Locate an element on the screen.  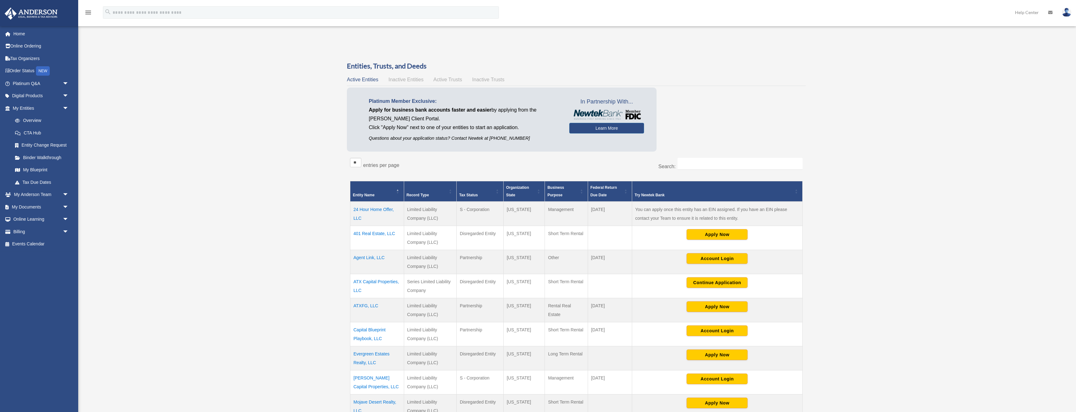
td: 401 Real Estate, LLC is located at coordinates (377, 238).